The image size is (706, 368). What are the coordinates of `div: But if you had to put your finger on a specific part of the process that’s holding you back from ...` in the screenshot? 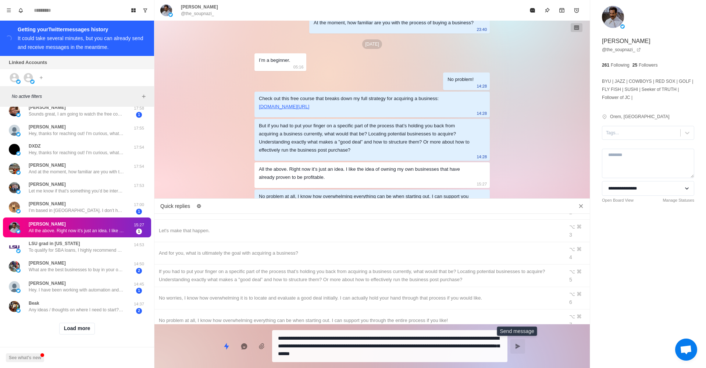 It's located at (366, 138).